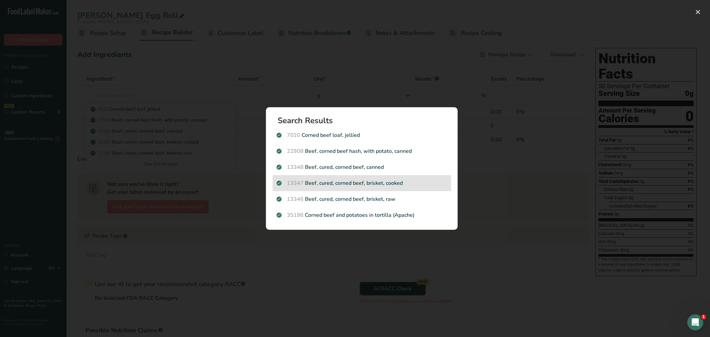 This screenshot has width=710, height=337. I want to click on p: Corned beef and potatoes in tortilla (Apache), so click(362, 215).